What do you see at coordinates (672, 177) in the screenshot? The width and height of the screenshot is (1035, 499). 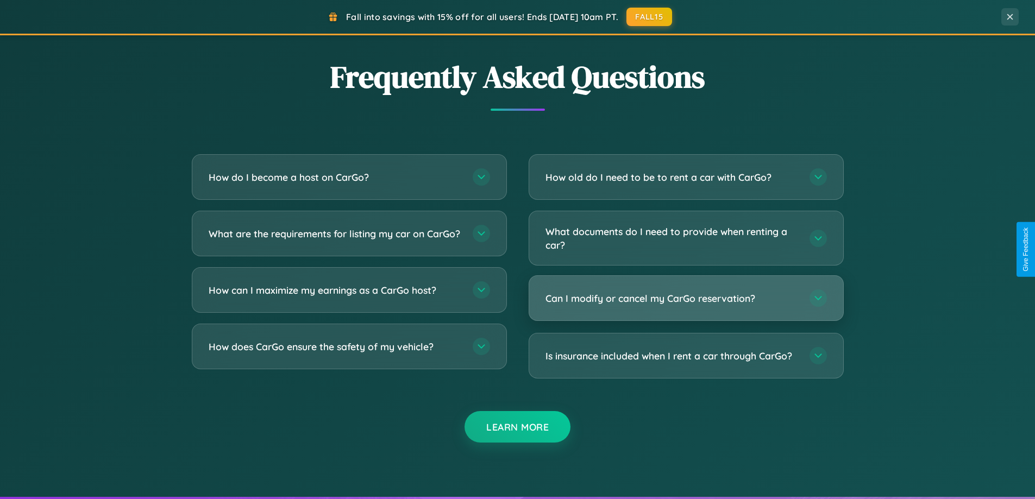 I see `h3: How old do I need to be to rent a car with CarGo?` at bounding box center [672, 177].